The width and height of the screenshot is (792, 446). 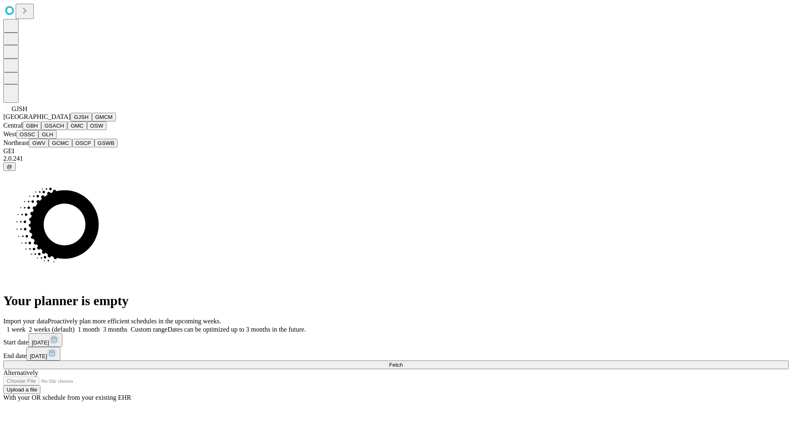 I want to click on span: Fetch, so click(x=396, y=364).